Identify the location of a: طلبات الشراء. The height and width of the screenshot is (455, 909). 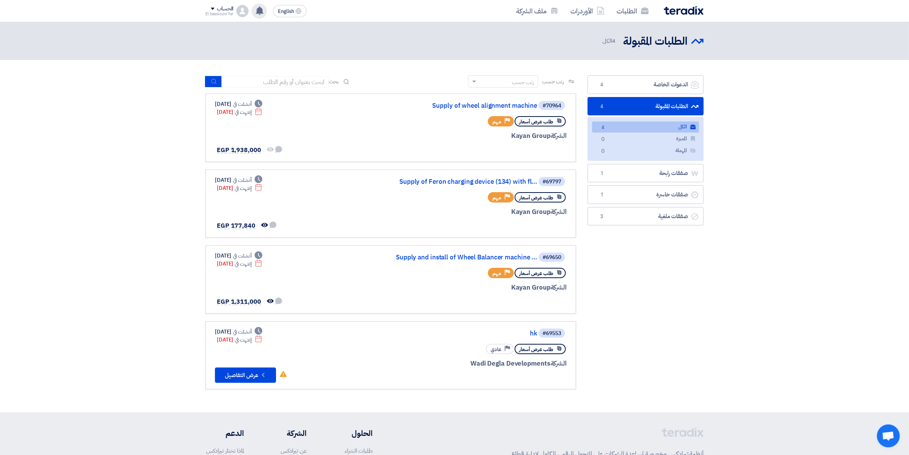
(358, 450).